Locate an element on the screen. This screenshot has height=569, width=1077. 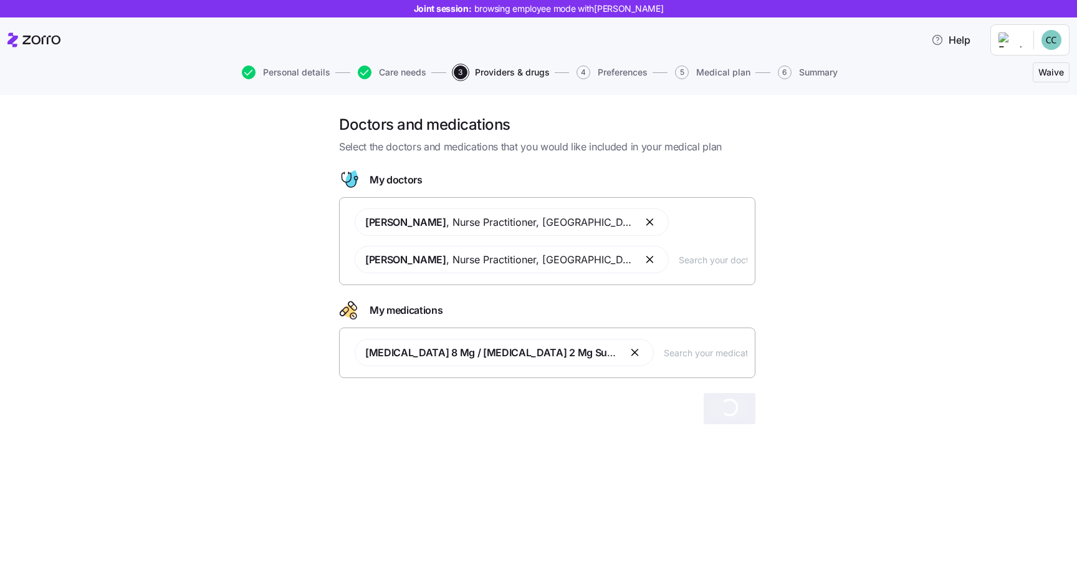
span: Summary is located at coordinates (819, 72).